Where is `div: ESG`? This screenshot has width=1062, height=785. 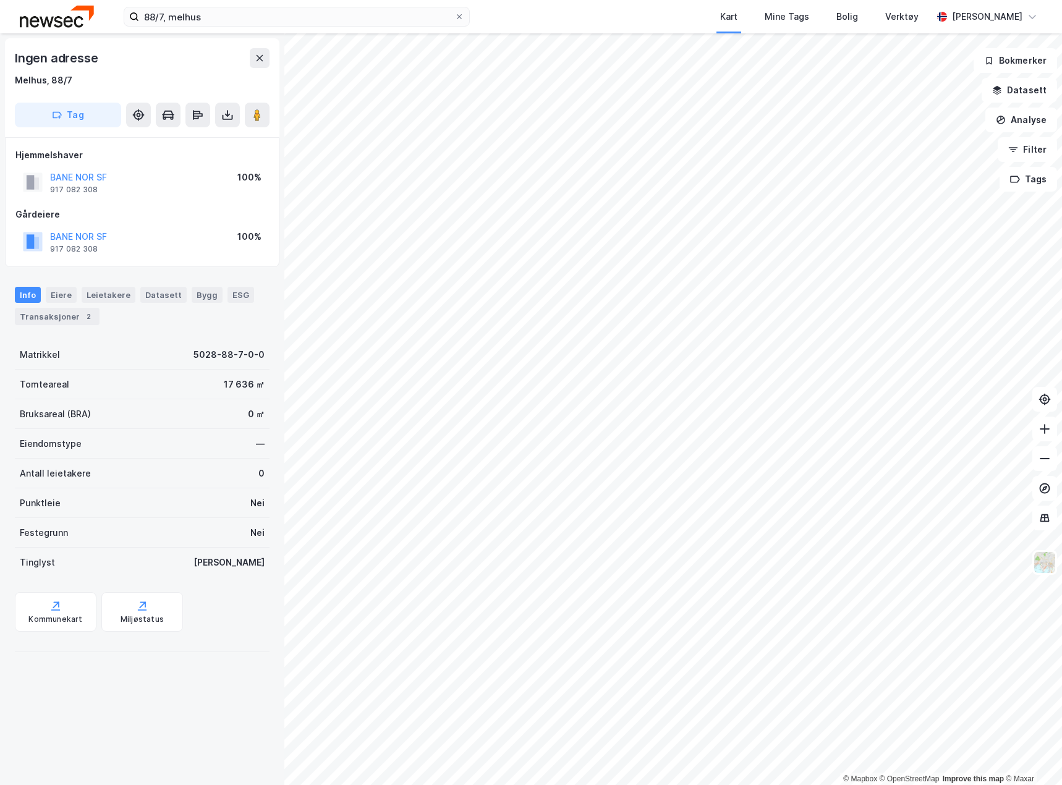 div: ESG is located at coordinates (240, 295).